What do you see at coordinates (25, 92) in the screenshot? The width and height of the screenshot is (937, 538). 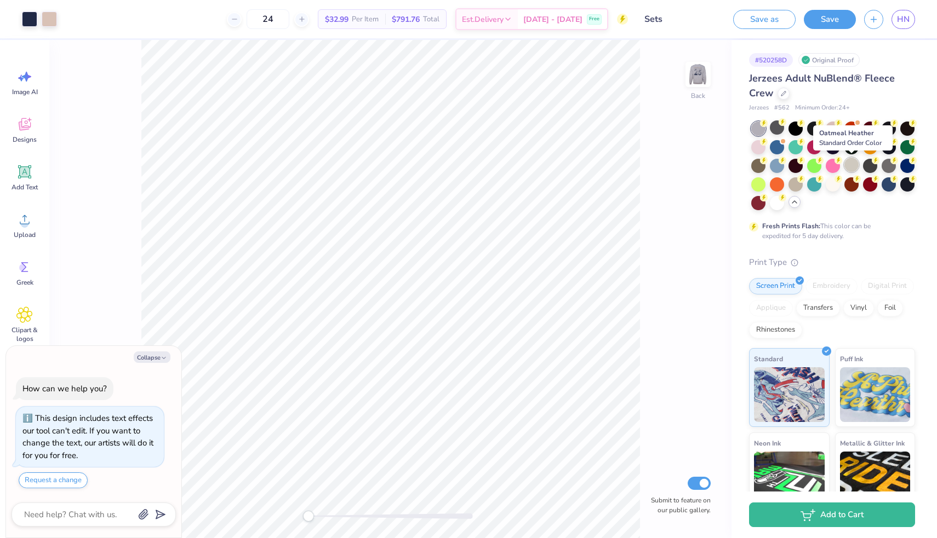 I see `span: Image AI` at bounding box center [25, 92].